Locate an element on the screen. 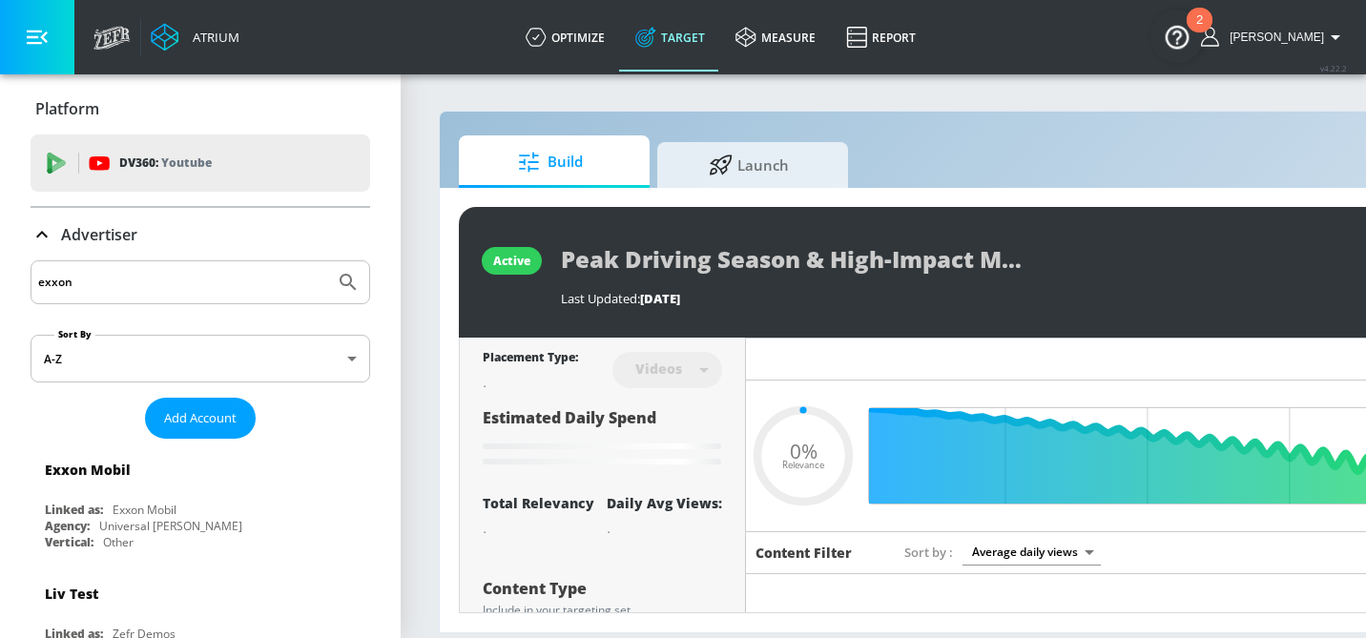  div: Total Relevancy is located at coordinates (538, 503).